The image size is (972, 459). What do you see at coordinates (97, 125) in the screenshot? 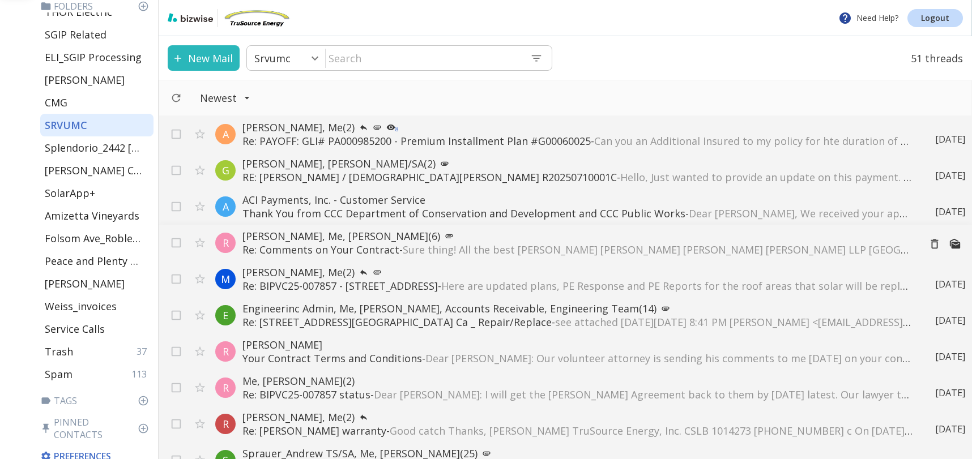
I see `div: SRVUMC` at bounding box center [97, 125].